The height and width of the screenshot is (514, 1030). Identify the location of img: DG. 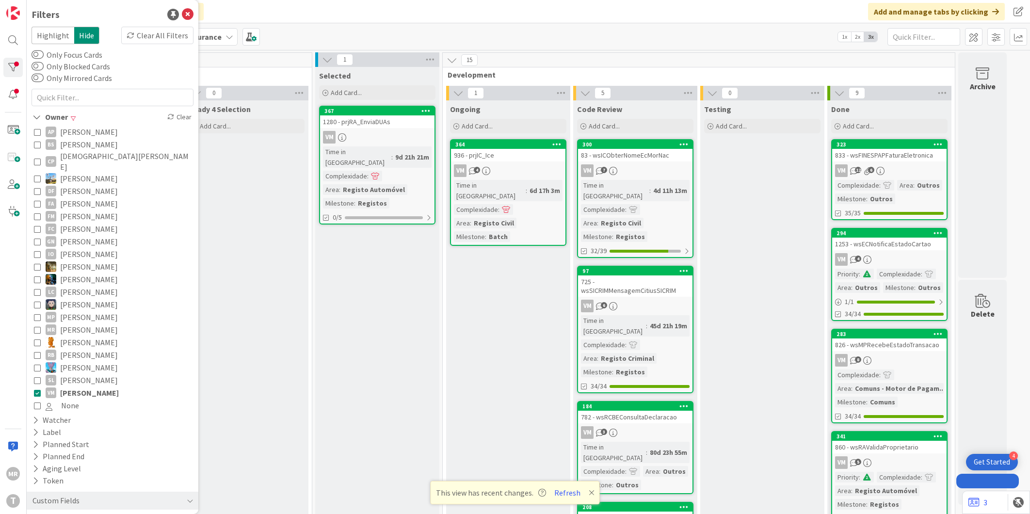
(51, 178).